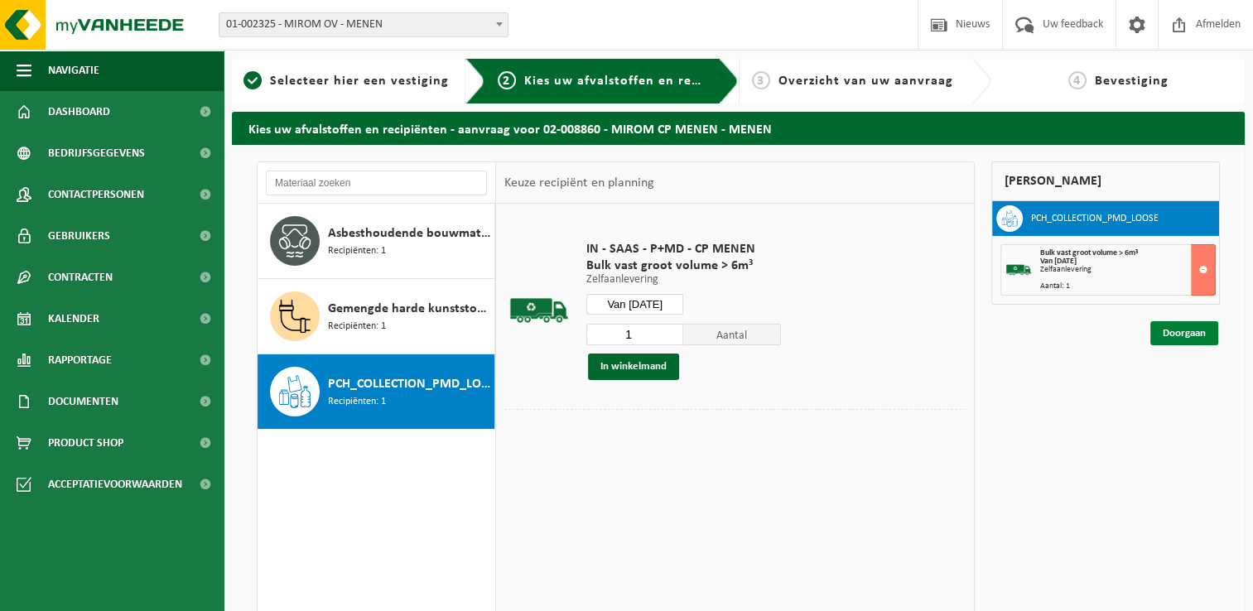 The height and width of the screenshot is (611, 1253). What do you see at coordinates (507, 80) in the screenshot?
I see `span: 2` at bounding box center [507, 80].